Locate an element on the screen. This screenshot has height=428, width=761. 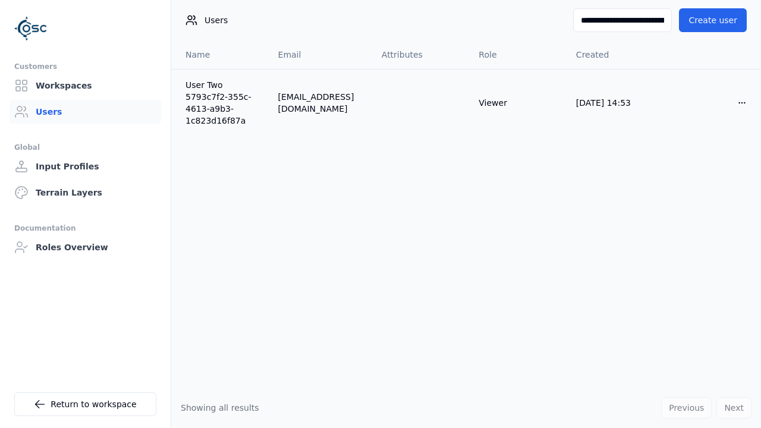
div: Viewer is located at coordinates (518, 103).